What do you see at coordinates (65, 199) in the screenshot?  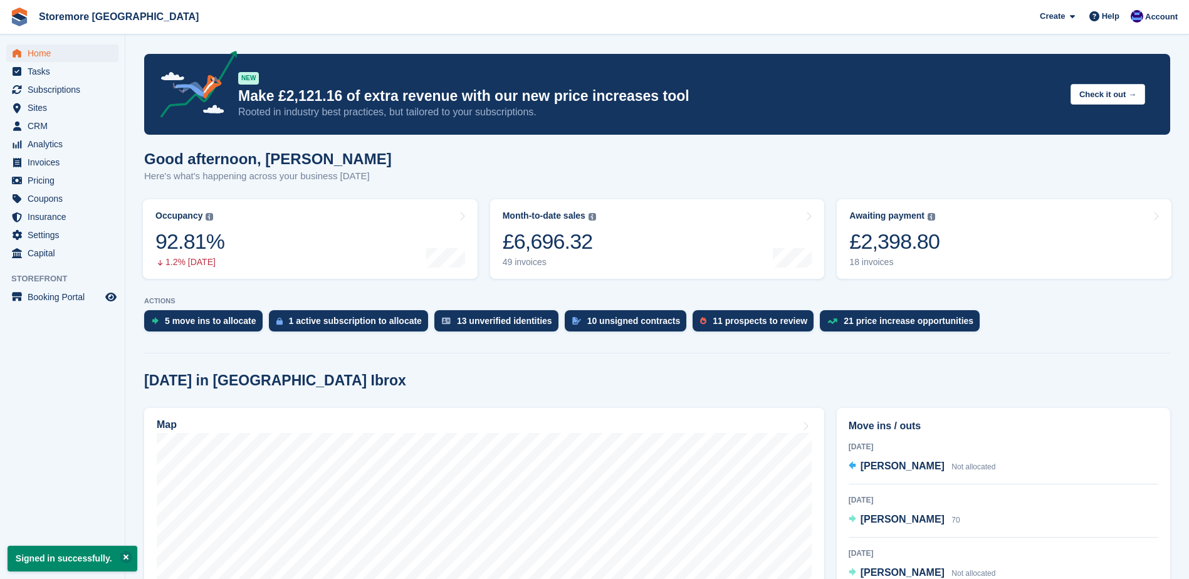 I see `span: Coupons` at bounding box center [65, 199].